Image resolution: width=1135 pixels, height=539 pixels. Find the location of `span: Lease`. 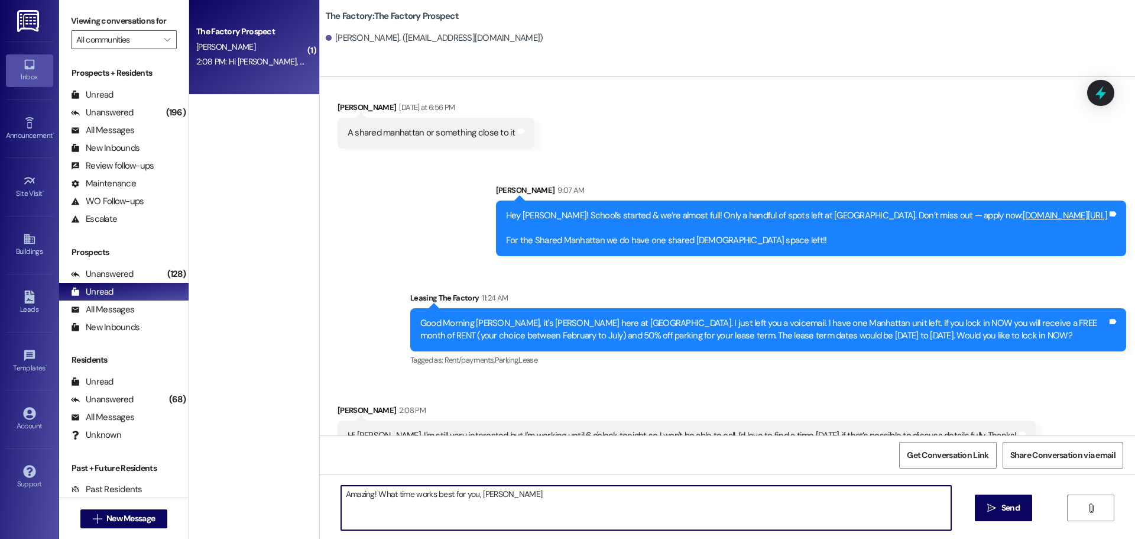

span: Lease is located at coordinates (528, 359).